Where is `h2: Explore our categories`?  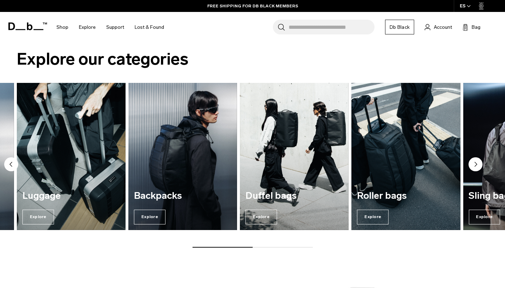
h2: Explore our categories is located at coordinates (253, 59).